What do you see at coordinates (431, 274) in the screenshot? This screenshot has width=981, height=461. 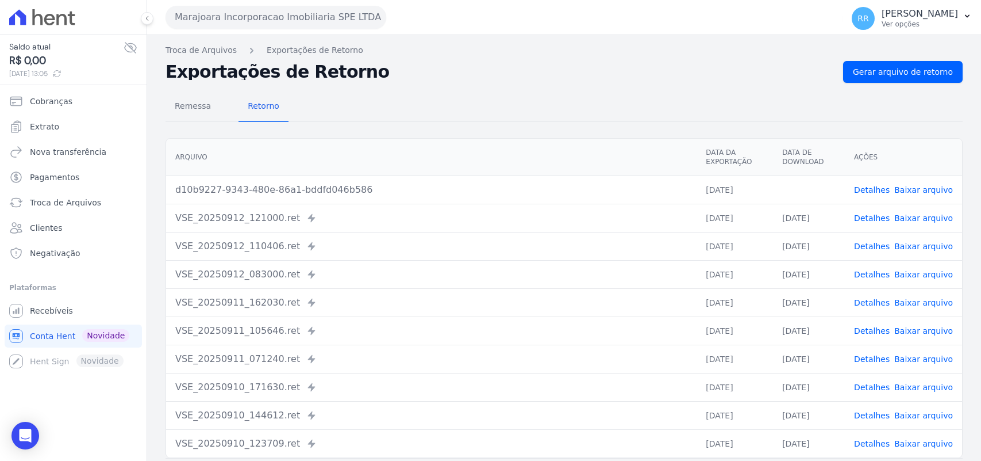 I see `div: VSE_20250912_083000.ret` at bounding box center [431, 274].